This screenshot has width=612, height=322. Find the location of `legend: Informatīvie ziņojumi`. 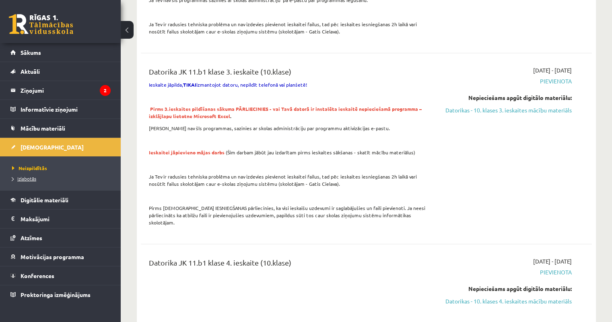

legend: Informatīvie ziņojumi is located at coordinates (66, 109).